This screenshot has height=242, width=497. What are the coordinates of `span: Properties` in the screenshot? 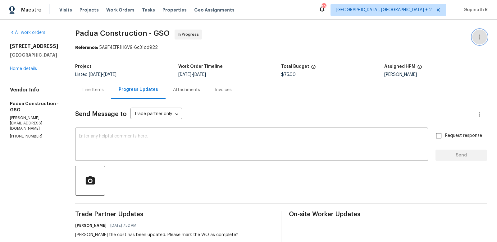 It's located at (175, 10).